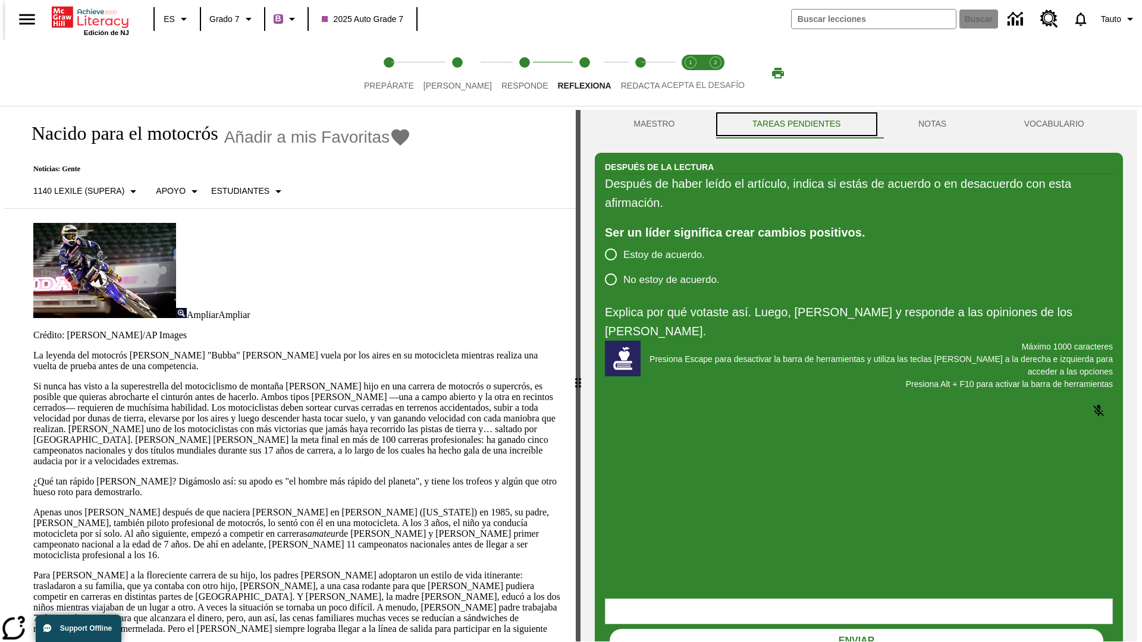 This screenshot has height=642, width=1142. I want to click on span: ACEPTA EL DESAFÍO, so click(703, 85).